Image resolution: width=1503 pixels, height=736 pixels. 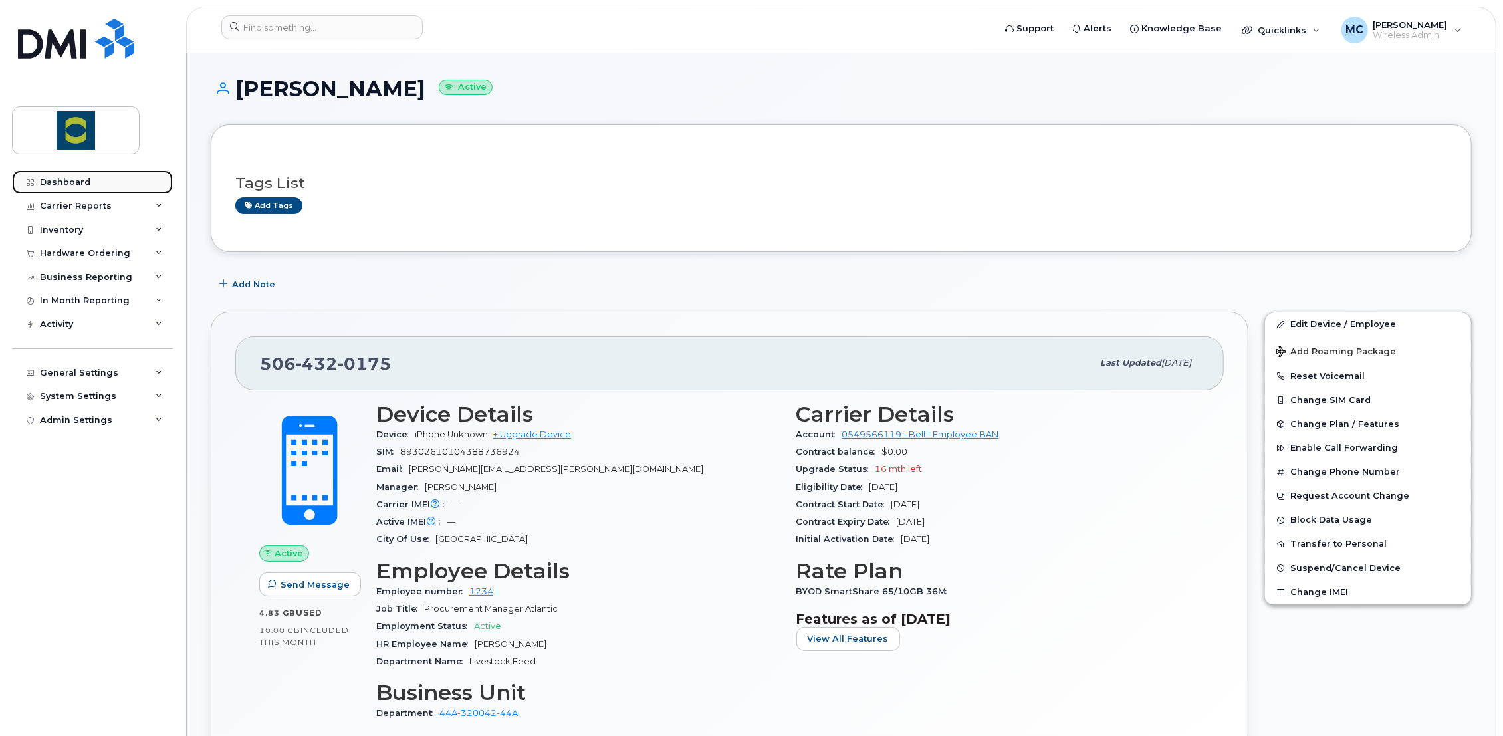 What do you see at coordinates (465, 87) in the screenshot?
I see `small: Active` at bounding box center [465, 87].